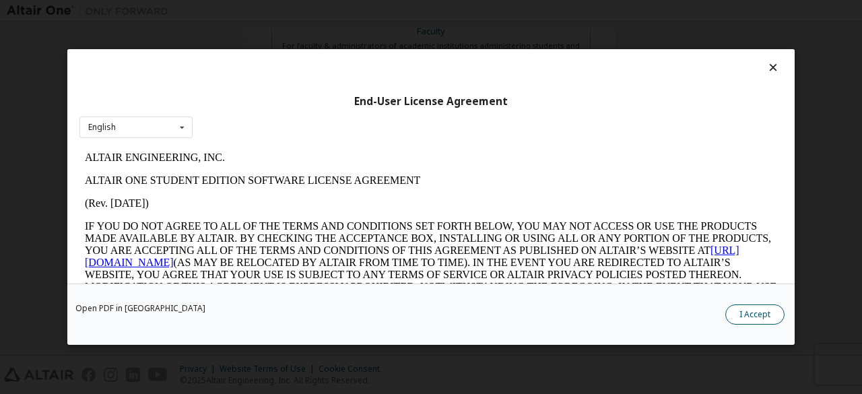 The width and height of the screenshot is (862, 394). What do you see at coordinates (102, 127) in the screenshot?
I see `div: English` at bounding box center [102, 127].